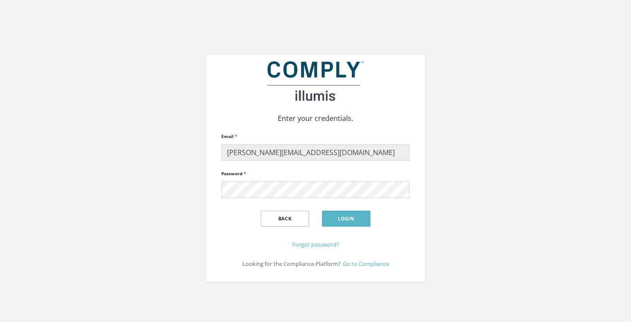 The image size is (631, 322). Describe the element at coordinates (366, 264) in the screenshot. I see `a: Go to Compliance` at that location.